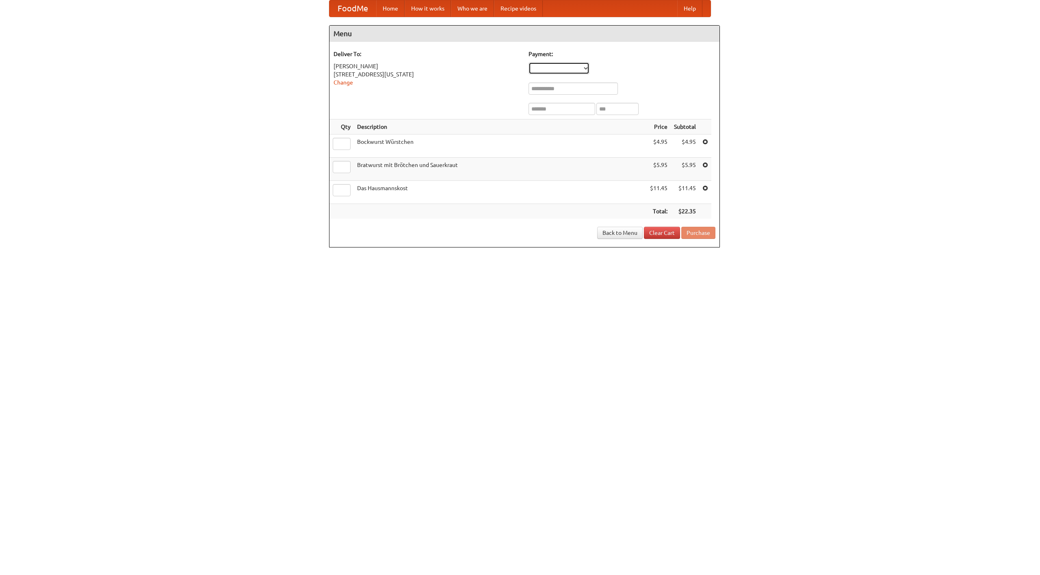  Describe the element at coordinates (699, 233) in the screenshot. I see `button: Purchase` at that location.